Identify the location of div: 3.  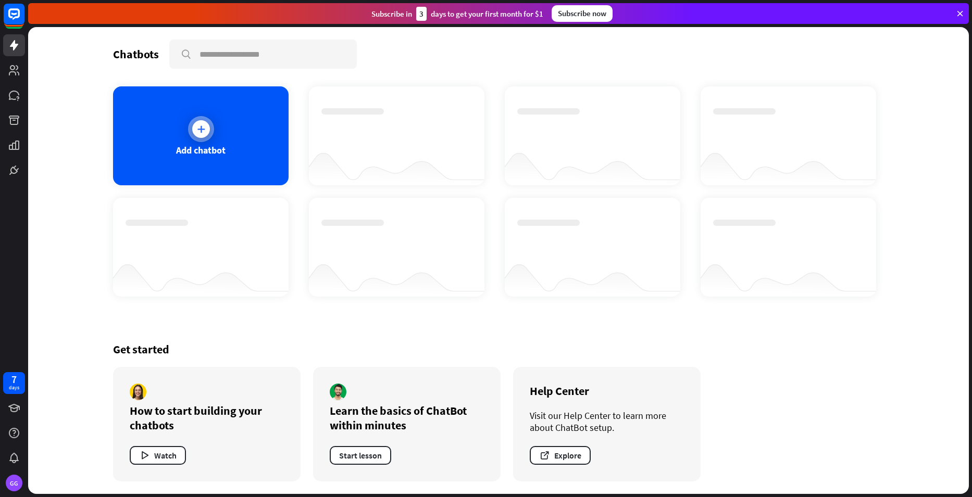
(421, 14).